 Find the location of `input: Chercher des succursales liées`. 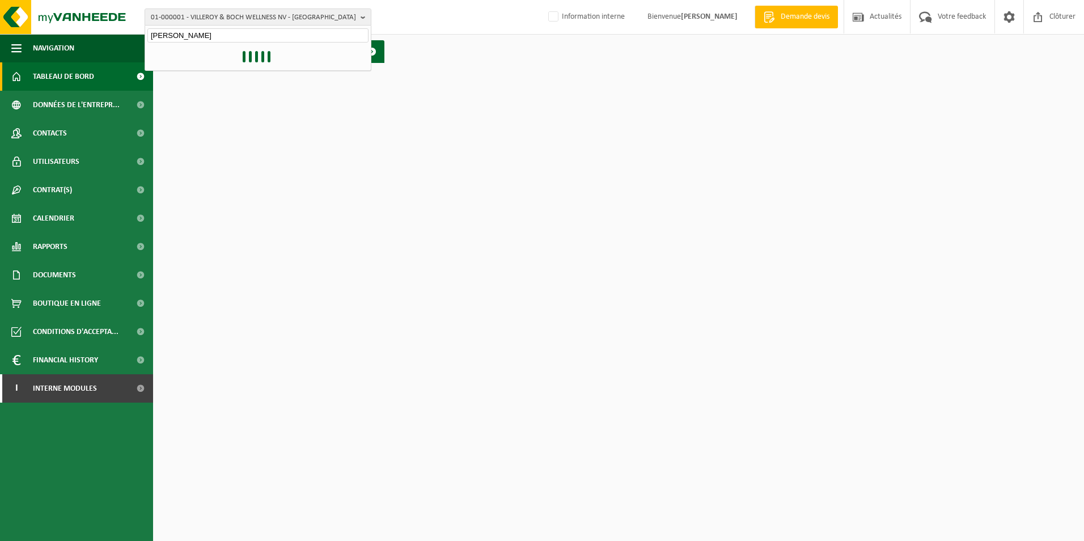

input: Chercher des succursales liées is located at coordinates (258, 35).